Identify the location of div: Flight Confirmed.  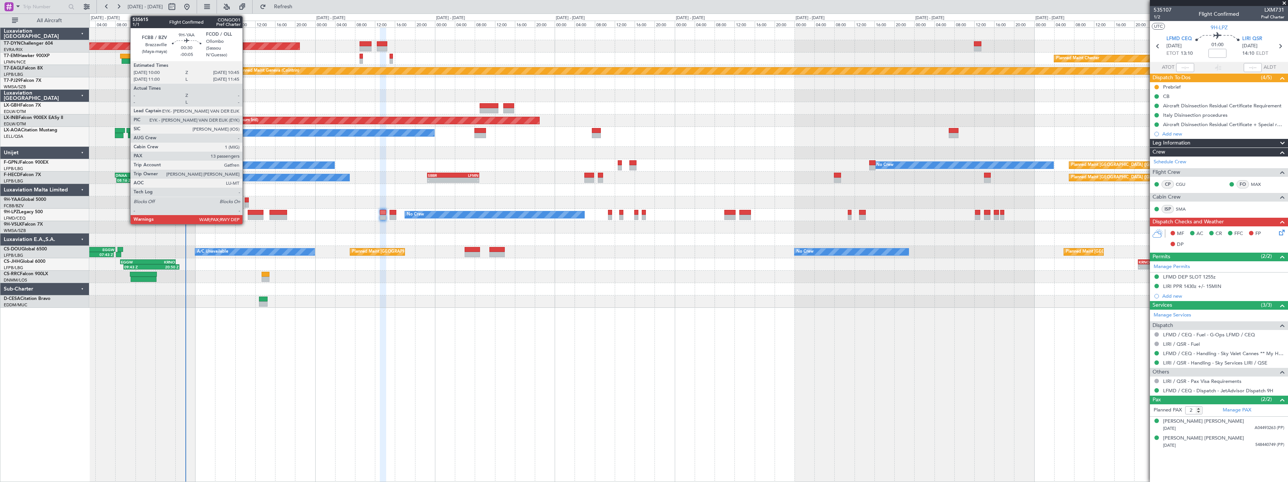
(1219, 14).